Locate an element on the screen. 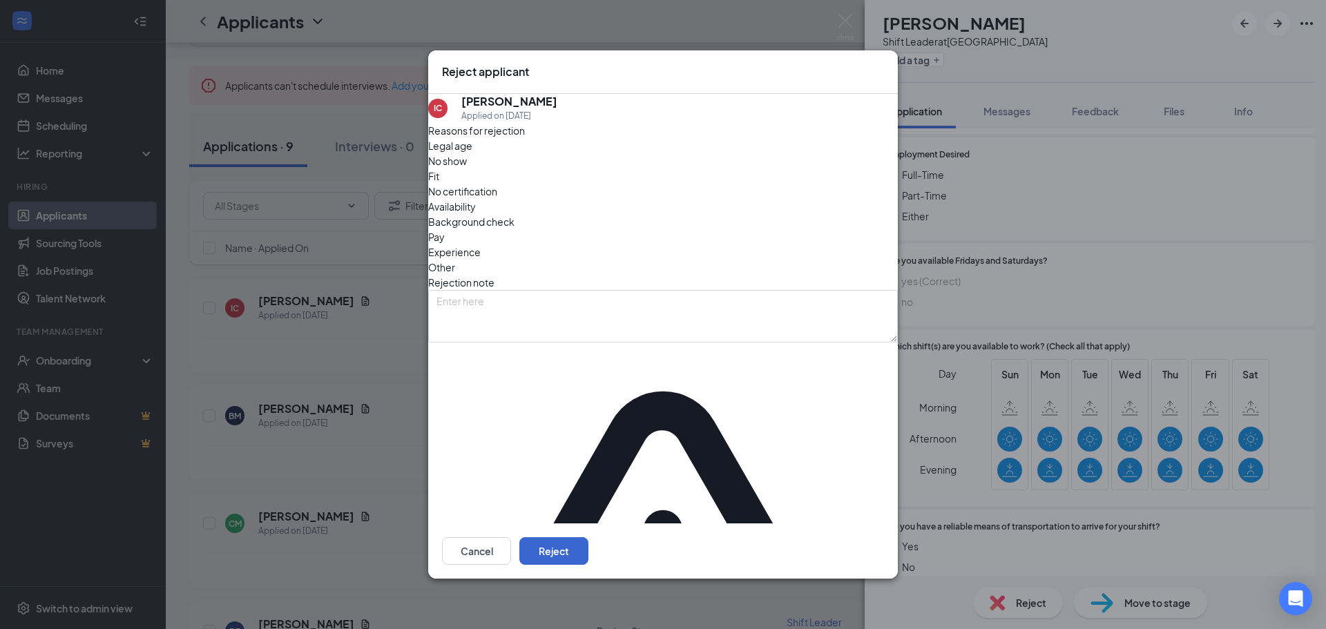  div: IC is located at coordinates (438, 108).